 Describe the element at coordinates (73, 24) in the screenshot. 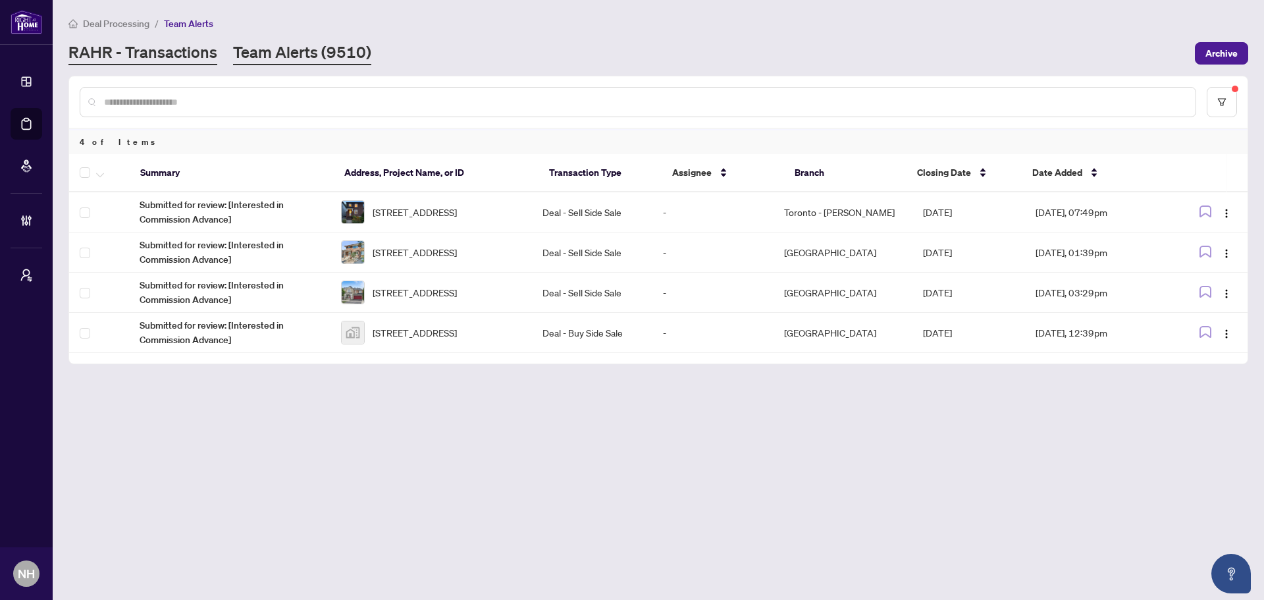

I see `span: home` at that location.